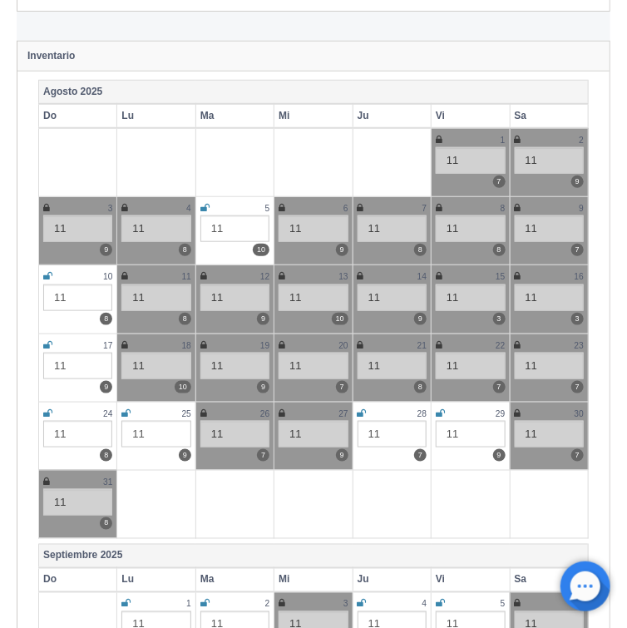 The width and height of the screenshot is (627, 628). What do you see at coordinates (343, 345) in the screenshot?
I see `small: 20` at bounding box center [343, 345].